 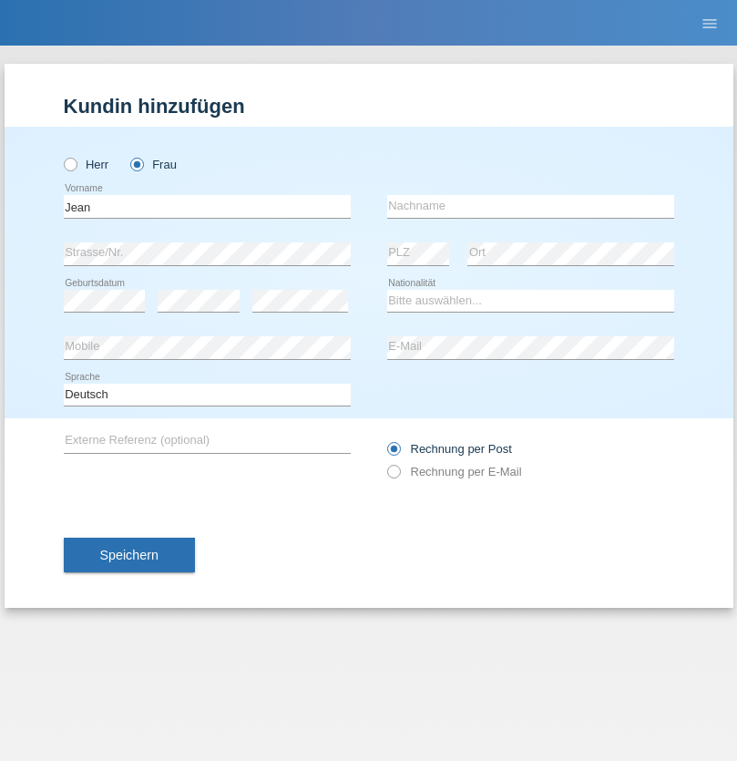 What do you see at coordinates (710, 23) in the screenshot?
I see `a: menu` at bounding box center [710, 23].